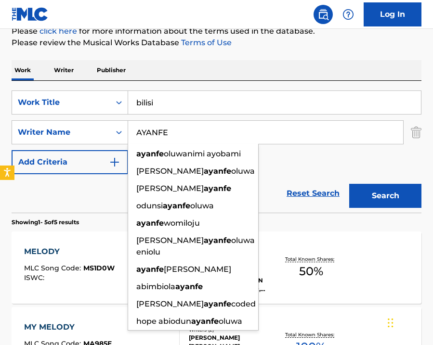 Image resolution: width=433 pixels, height=345 pixels. Describe the element at coordinates (348, 14) in the screenshot. I see `img: help` at that location.